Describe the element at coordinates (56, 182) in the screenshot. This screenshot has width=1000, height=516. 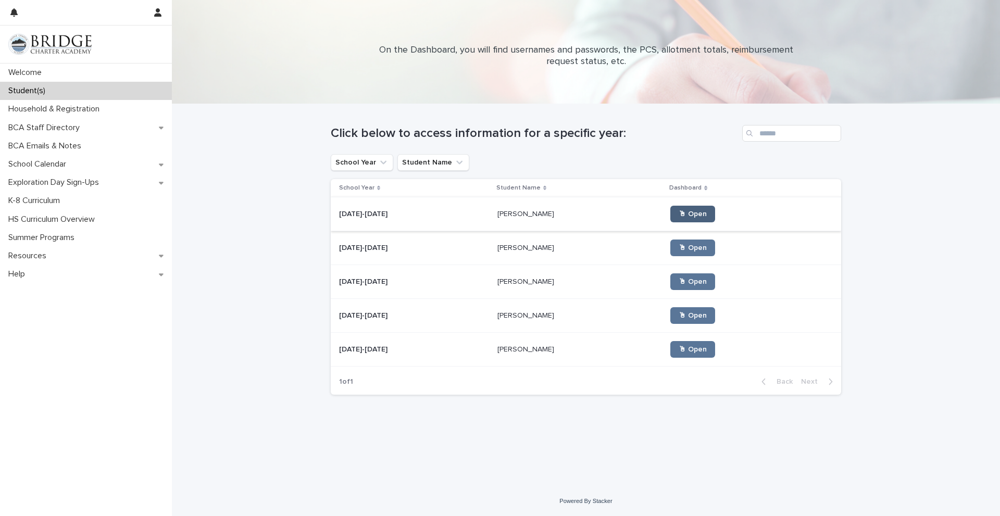
I see `p: Exploration Day Sign-Ups` at that location.